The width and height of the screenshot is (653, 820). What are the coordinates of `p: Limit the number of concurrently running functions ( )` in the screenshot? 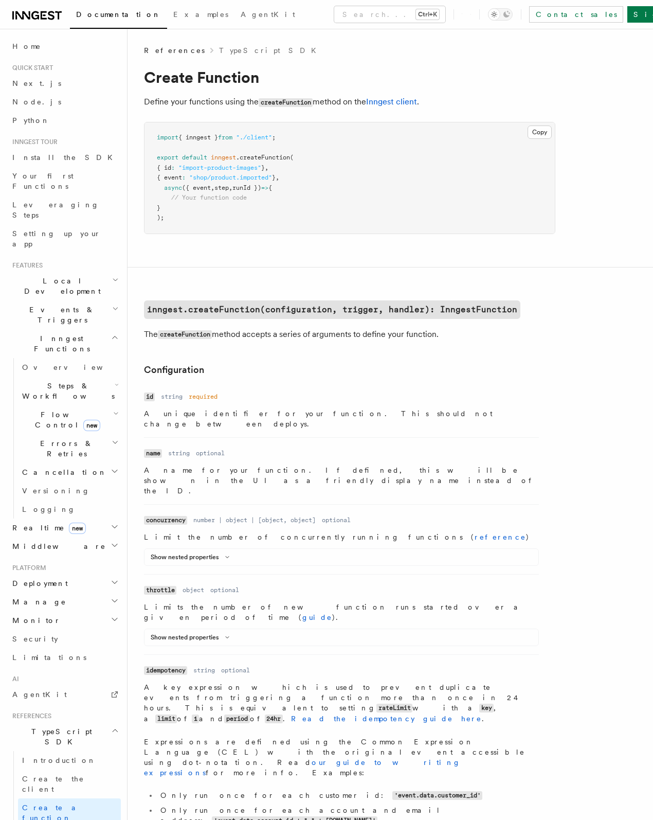 It's located at (342, 537).